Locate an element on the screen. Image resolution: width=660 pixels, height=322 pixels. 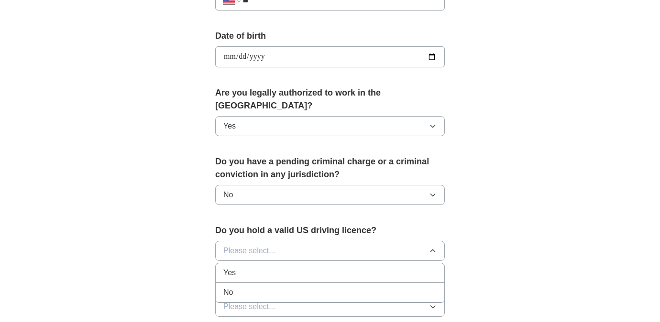
label: Do you have a pending criminal charge or a criminal conviction in any jurisdiction? is located at coordinates (330, 168).